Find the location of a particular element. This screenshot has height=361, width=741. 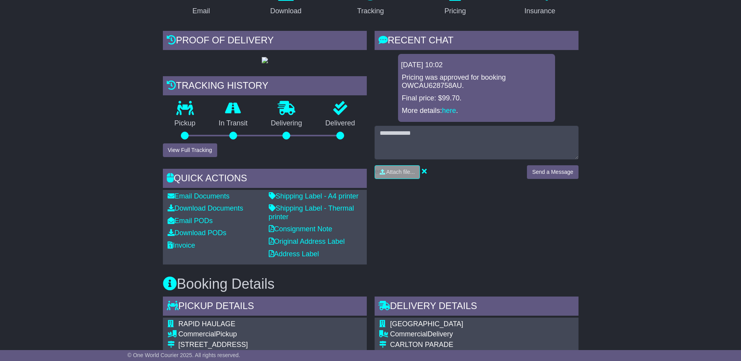

div: Tracking is located at coordinates (370, 11).